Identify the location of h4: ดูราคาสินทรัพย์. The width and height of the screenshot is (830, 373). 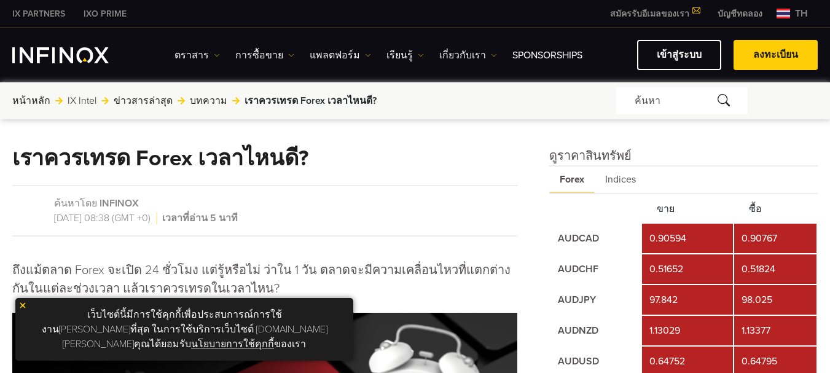
(683, 156).